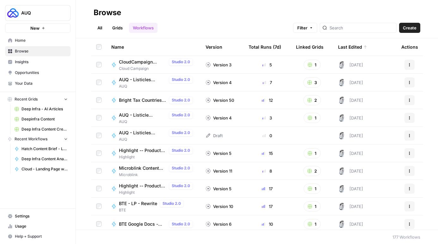 The image size is (438, 244). Describe the element at coordinates (38, 62) in the screenshot. I see `a: Insights` at that location.